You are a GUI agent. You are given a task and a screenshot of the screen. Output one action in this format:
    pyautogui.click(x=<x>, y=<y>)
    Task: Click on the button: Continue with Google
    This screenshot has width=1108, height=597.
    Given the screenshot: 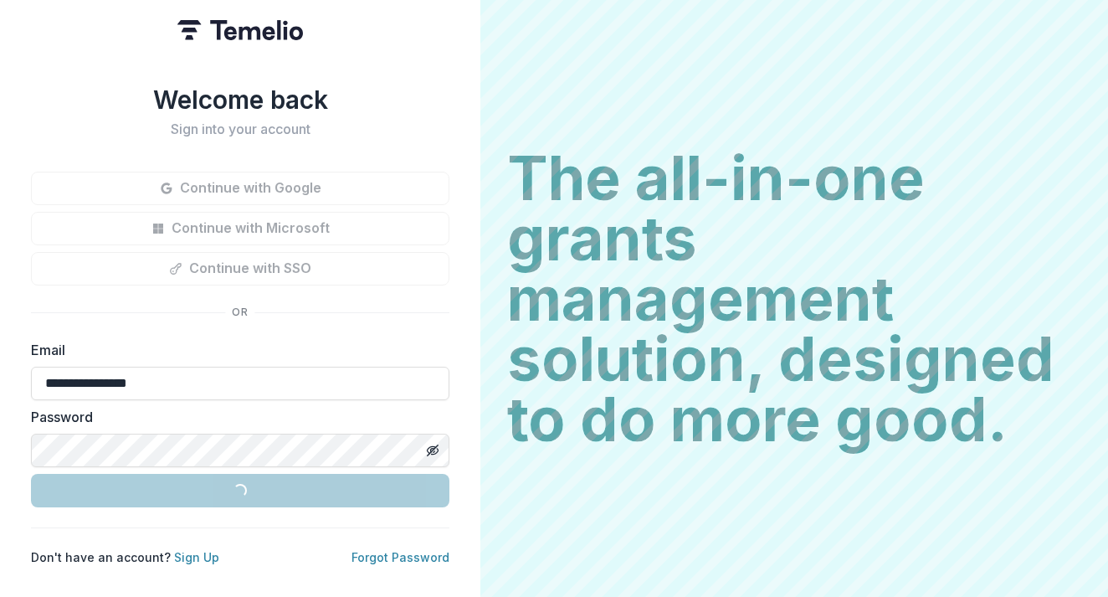 What is the action you would take?
    pyautogui.click(x=240, y=188)
    